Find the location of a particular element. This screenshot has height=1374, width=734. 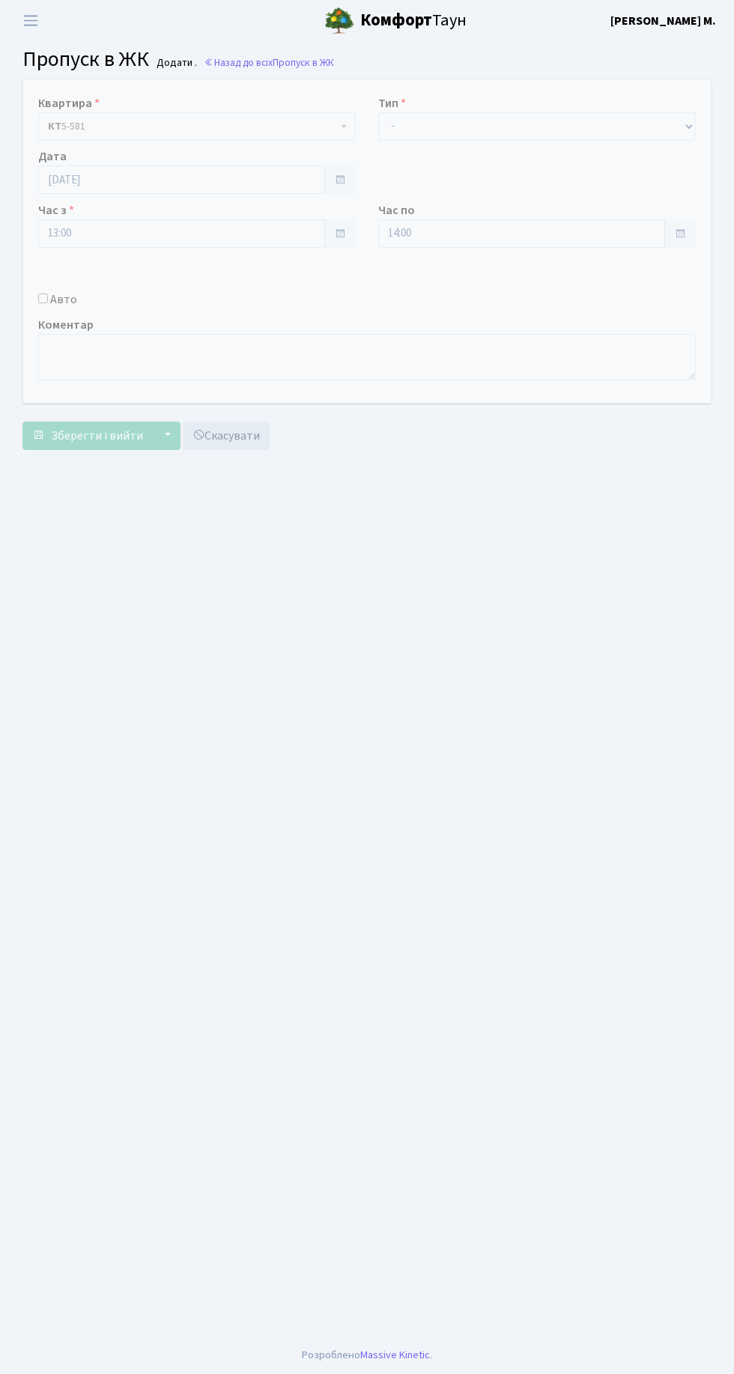

label: Коментар is located at coordinates (66, 325).